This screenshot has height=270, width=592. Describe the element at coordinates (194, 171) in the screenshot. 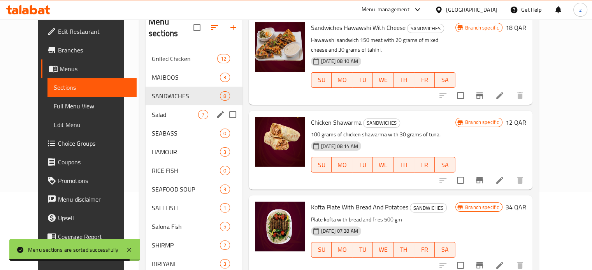

I see `div: RICE FISH0` at that location.